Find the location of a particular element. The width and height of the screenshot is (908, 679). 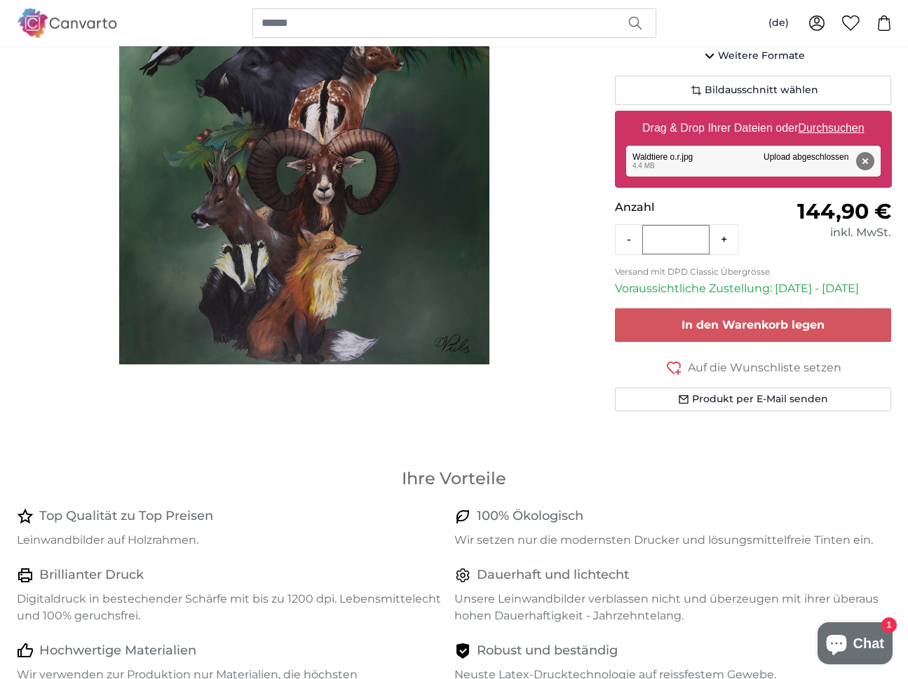

h4: 100% Ökologisch is located at coordinates (530, 516).